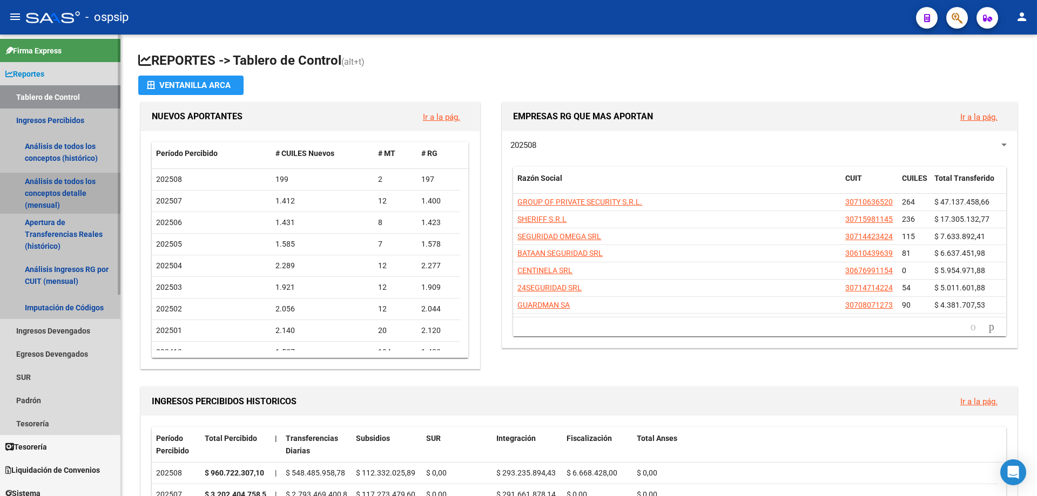 This screenshot has width=1037, height=496. I want to click on span: 0, so click(904, 271).